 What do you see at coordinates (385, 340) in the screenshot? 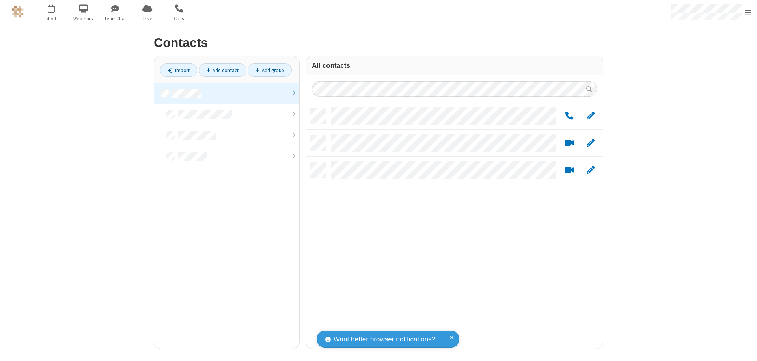
I see `span: Want better browser notifications?` at bounding box center [385, 340].